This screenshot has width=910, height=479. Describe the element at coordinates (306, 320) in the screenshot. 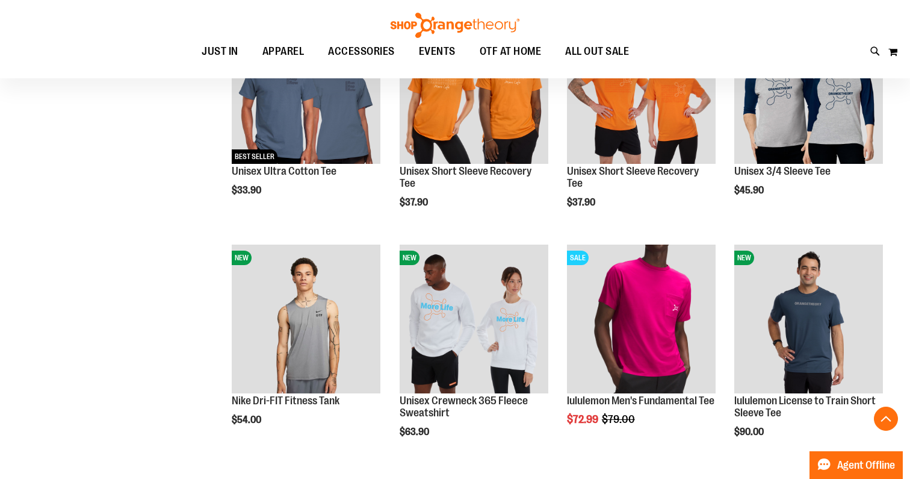

I see `a: Nike Dri-FIT Fitness TankNEW` at that location.